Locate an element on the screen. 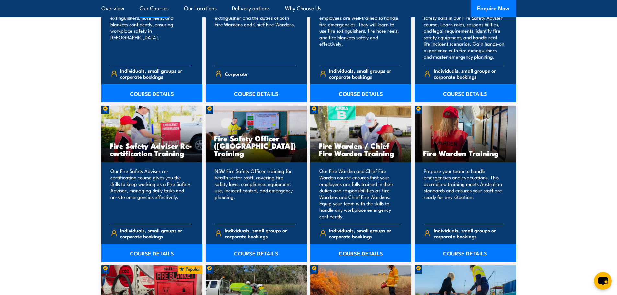  h3: Fire Warden / Chief Fire Warden Training is located at coordinates (361, 149).